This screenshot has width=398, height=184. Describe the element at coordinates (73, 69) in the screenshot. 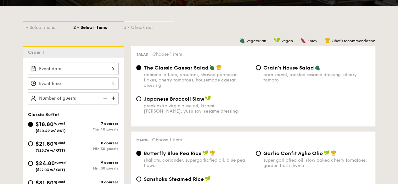

I see `input: Event date` at that location.